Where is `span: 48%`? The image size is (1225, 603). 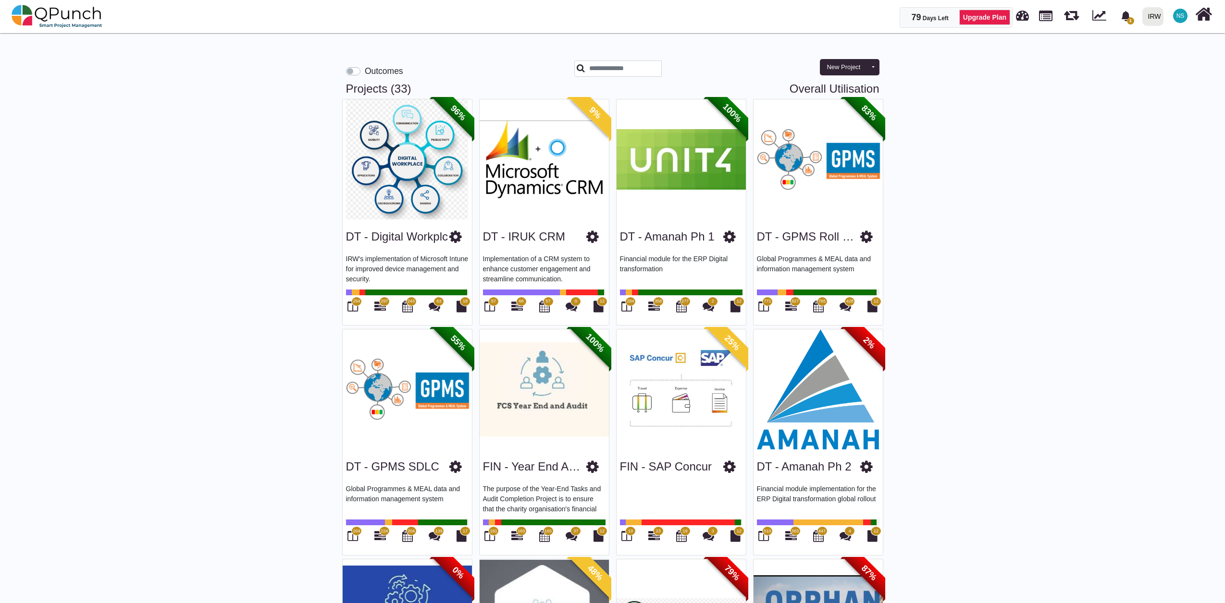
span: 48% is located at coordinates (594, 573).